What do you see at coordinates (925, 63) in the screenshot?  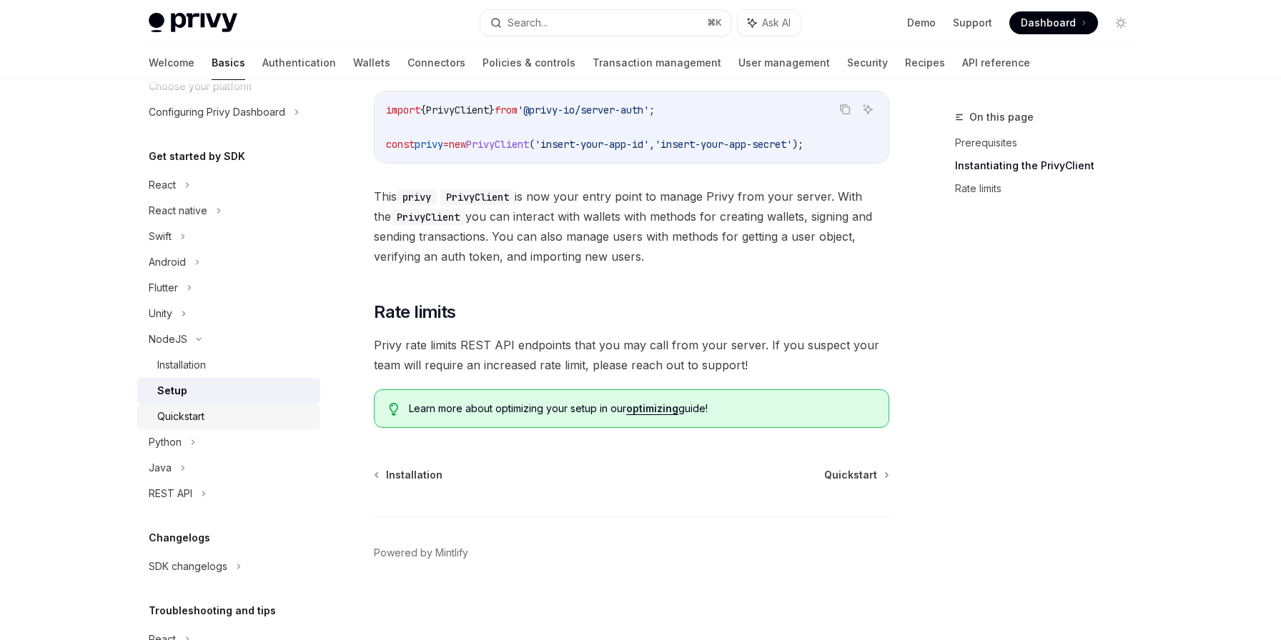 I see `a: Recipes` at bounding box center [925, 63].